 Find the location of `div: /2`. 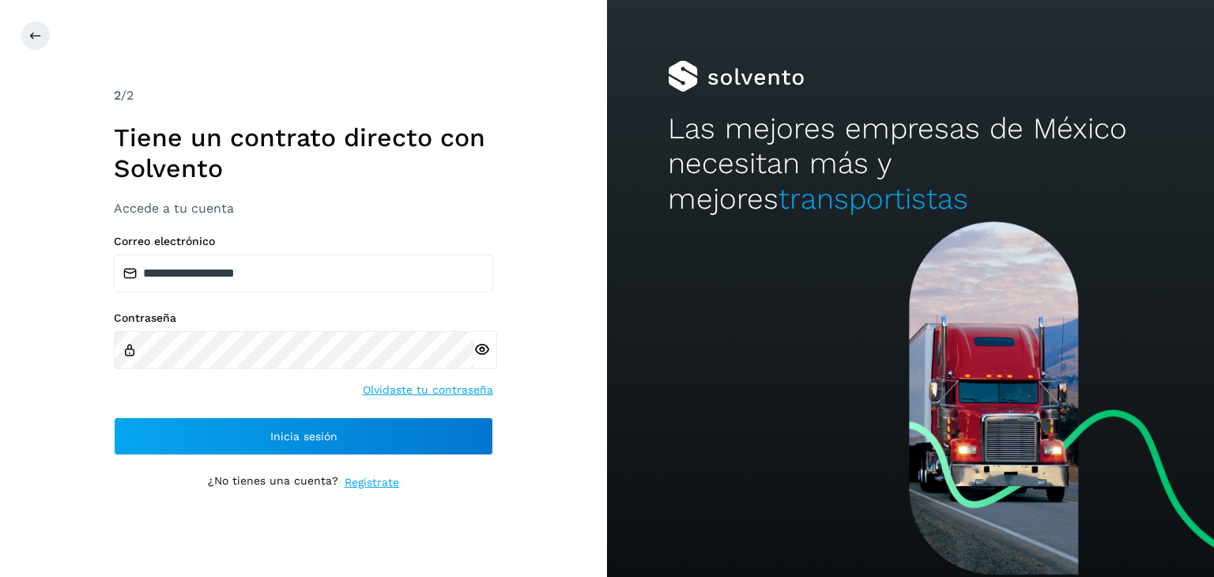

div: /2 is located at coordinates (303, 96).